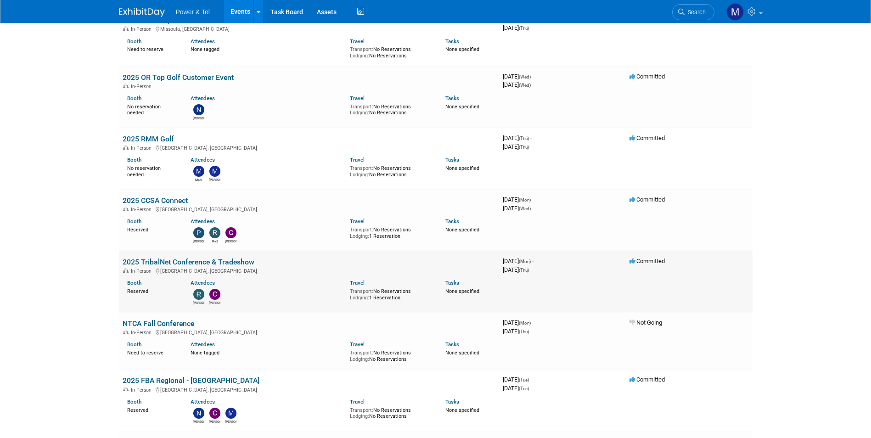  What do you see at coordinates (735, 12) in the screenshot?
I see `img: Madalyn Bobbitt` at bounding box center [735, 12].